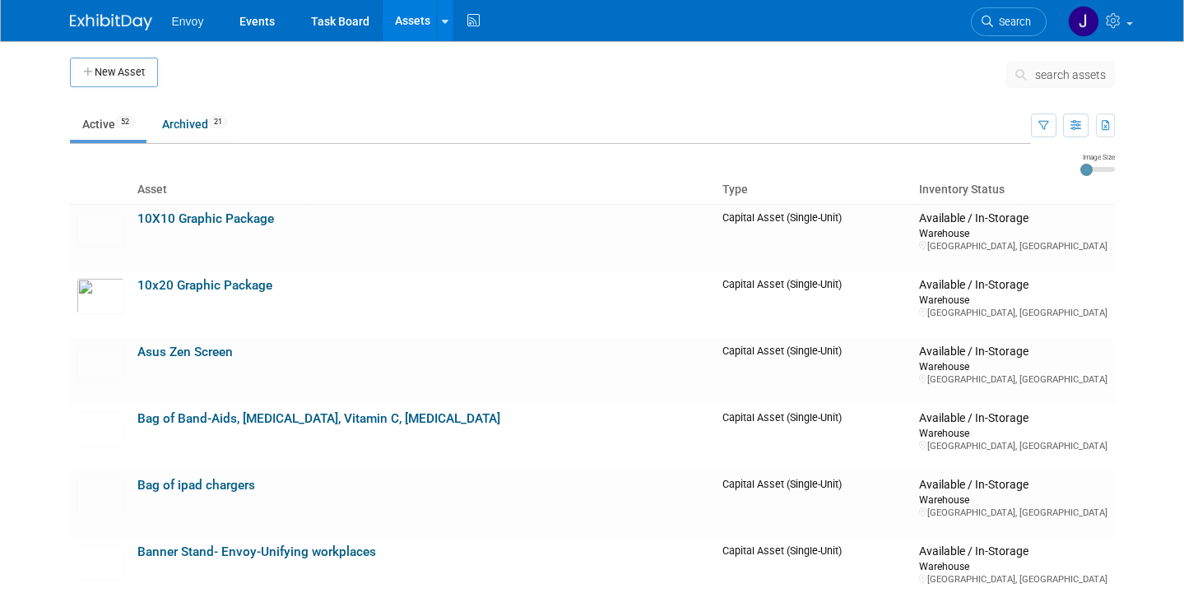  What do you see at coordinates (206, 219) in the screenshot?
I see `a: 10X10 Graphic Package` at bounding box center [206, 219].